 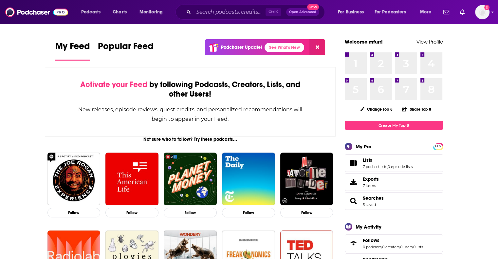 What do you see at coordinates (273, 12) in the screenshot?
I see `span: Ctrl K` at bounding box center [273, 12].